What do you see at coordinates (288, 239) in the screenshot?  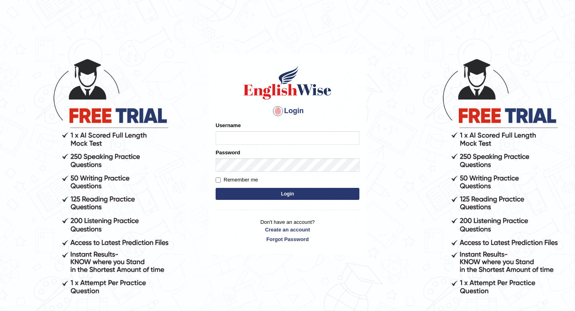 I see `a: Forgot Password` at bounding box center [288, 239].